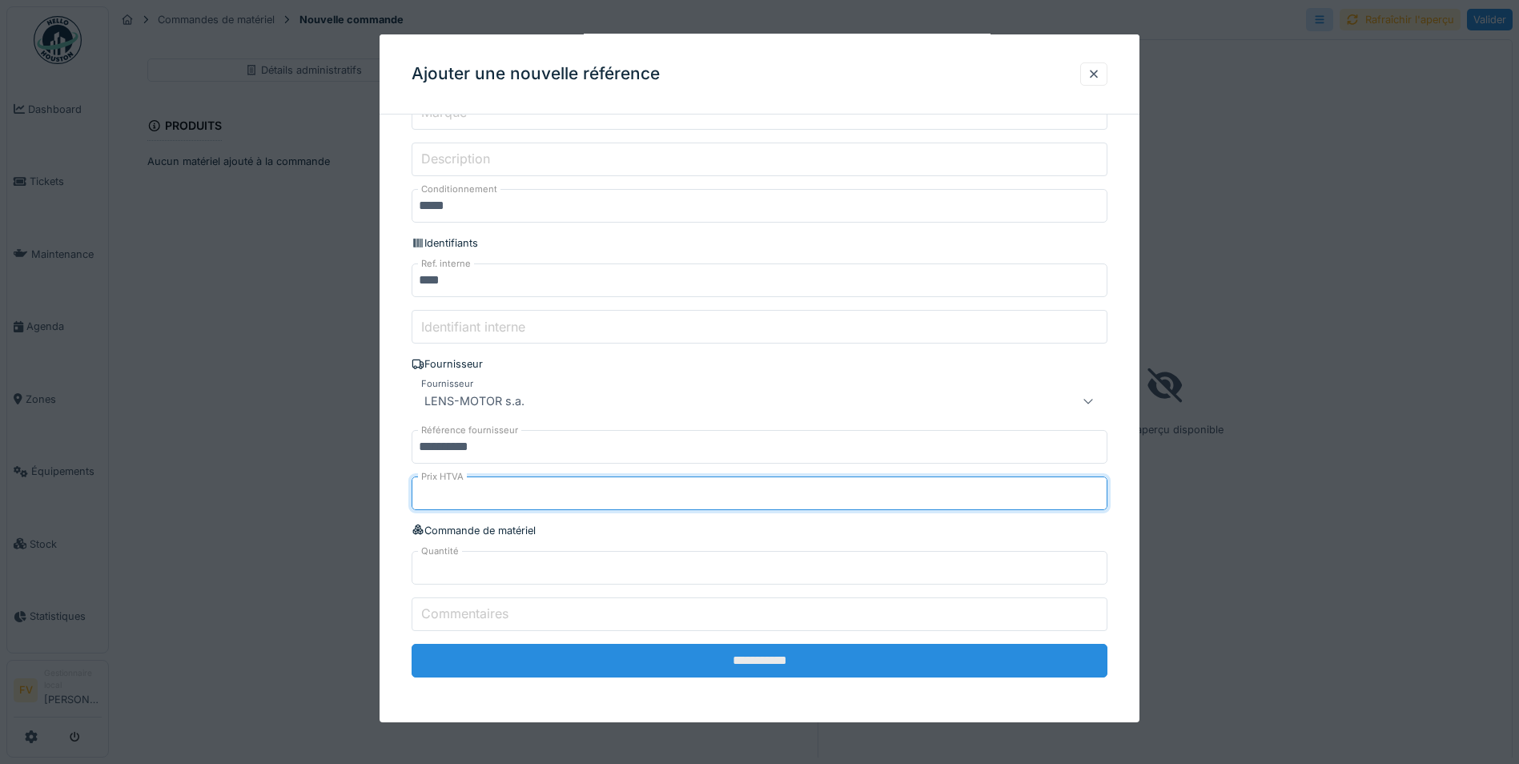  I want to click on label: Ref. interne, so click(446, 263).